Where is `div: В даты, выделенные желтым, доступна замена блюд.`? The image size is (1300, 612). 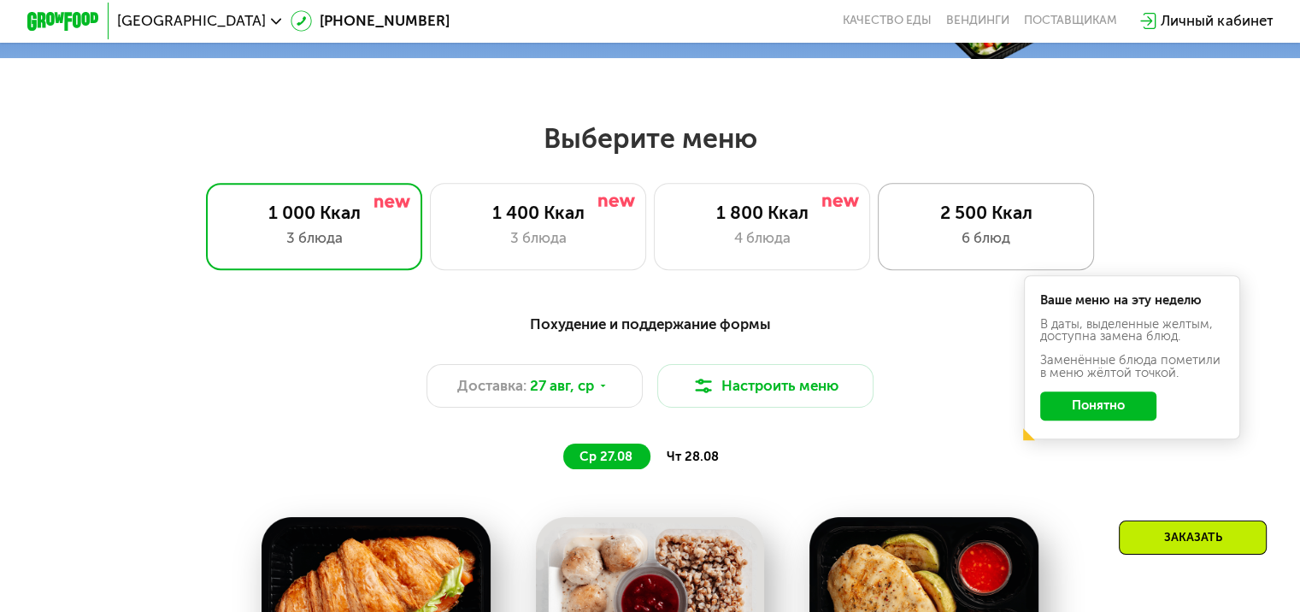
div: В даты, выделенные желтым, доступна замена блюд. is located at coordinates (1133, 331).